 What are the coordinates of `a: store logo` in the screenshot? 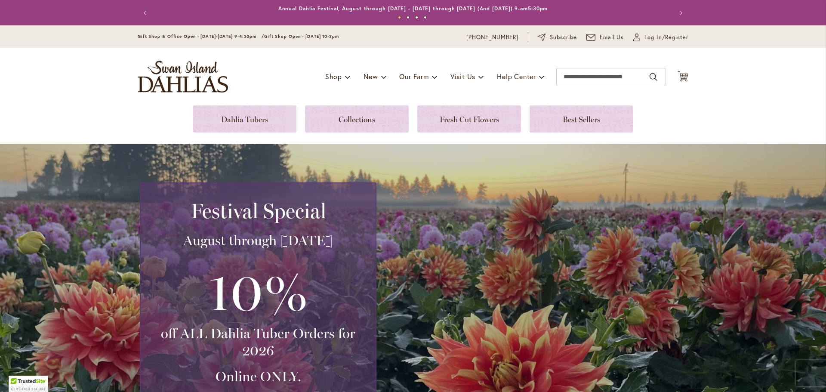 It's located at (183, 77).